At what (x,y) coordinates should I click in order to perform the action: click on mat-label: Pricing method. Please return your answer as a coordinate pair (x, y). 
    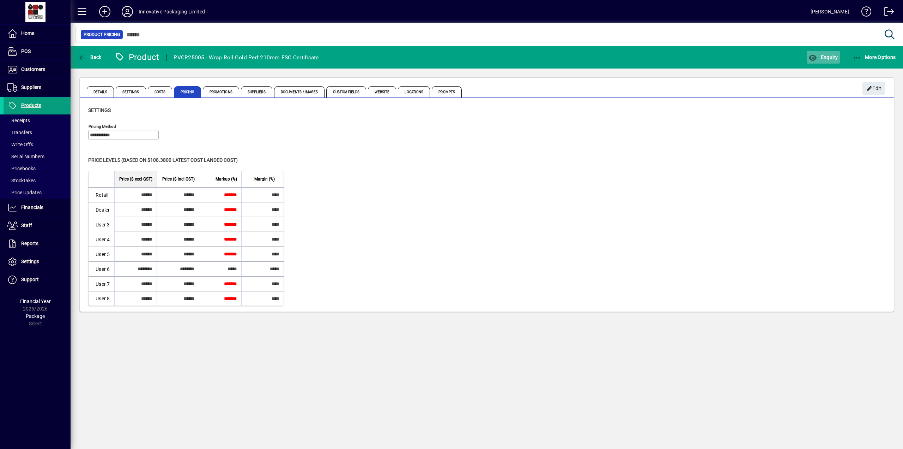
    Looking at the image, I should click on (102, 126).